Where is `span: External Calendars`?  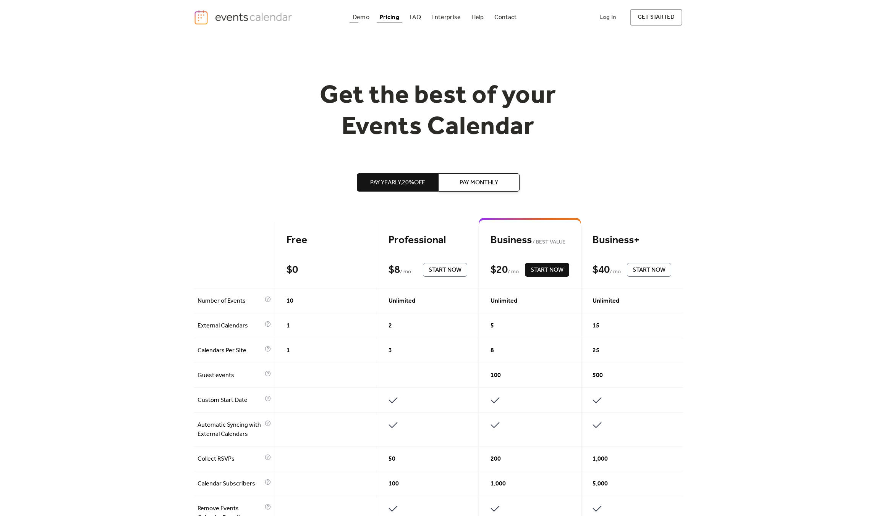 span: External Calendars is located at coordinates (230, 326).